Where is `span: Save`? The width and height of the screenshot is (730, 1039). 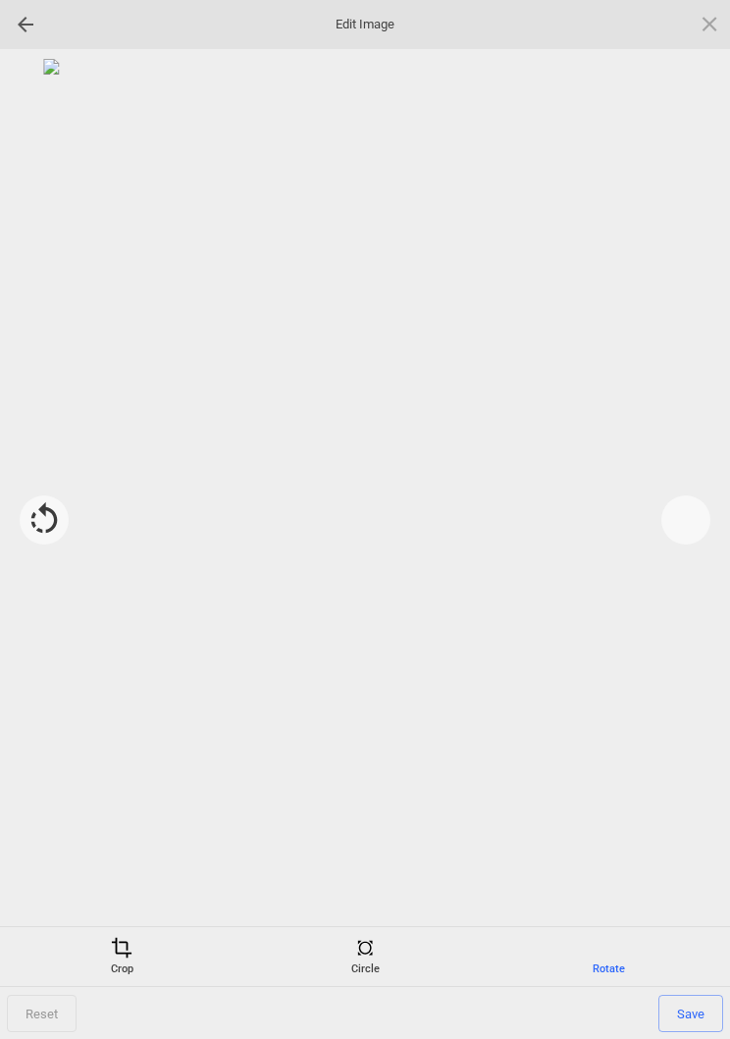 span: Save is located at coordinates (690, 1013).